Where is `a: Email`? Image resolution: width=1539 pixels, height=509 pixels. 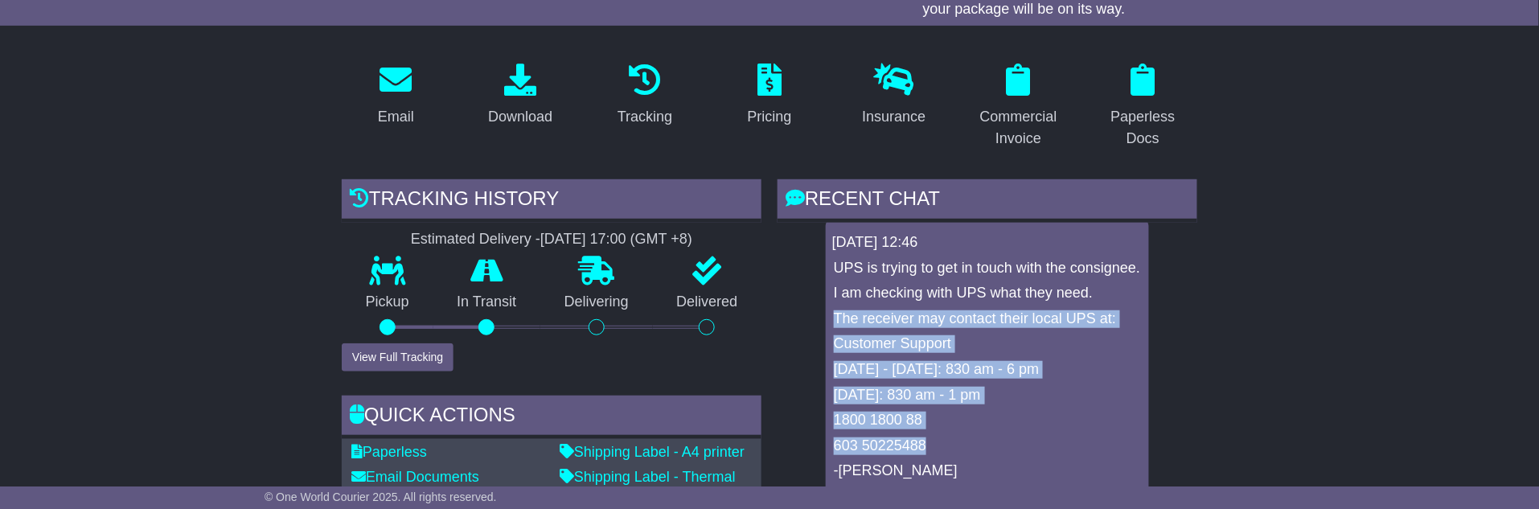 a: Email is located at coordinates (396, 96).